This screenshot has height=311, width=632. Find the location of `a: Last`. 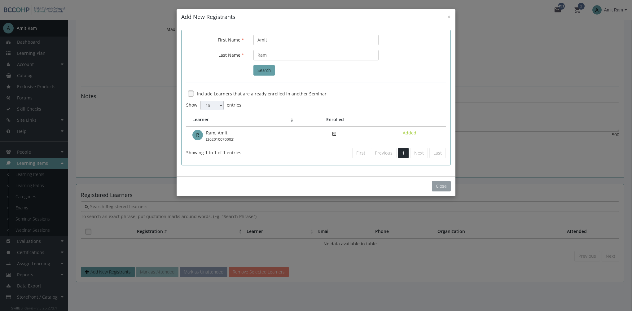

a: Last is located at coordinates (438, 153).